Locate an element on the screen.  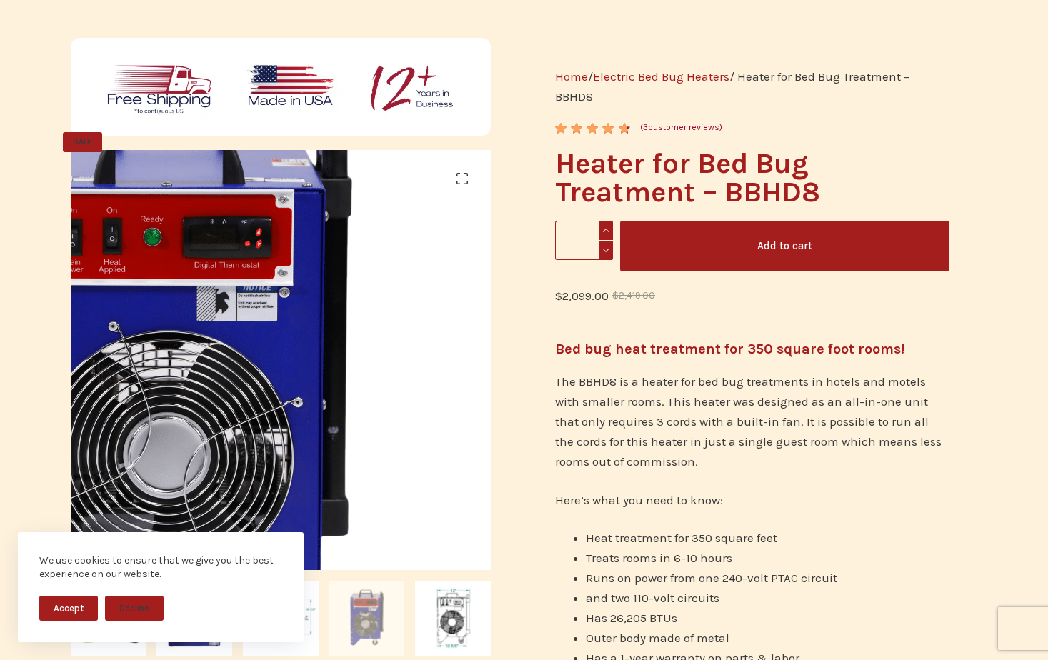
p: Here’s what you need to know: is located at coordinates (751, 500).